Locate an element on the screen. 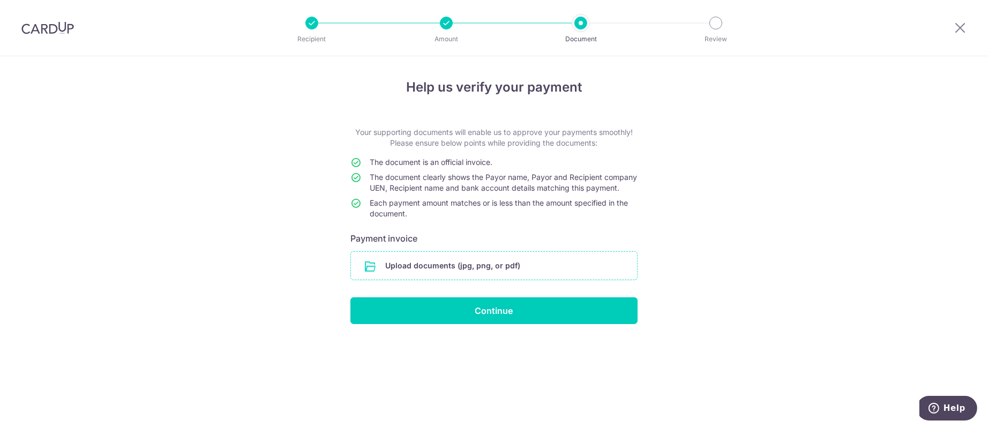 Image resolution: width=988 pixels, height=428 pixels. span: The document is an official invoice. is located at coordinates (431, 162).